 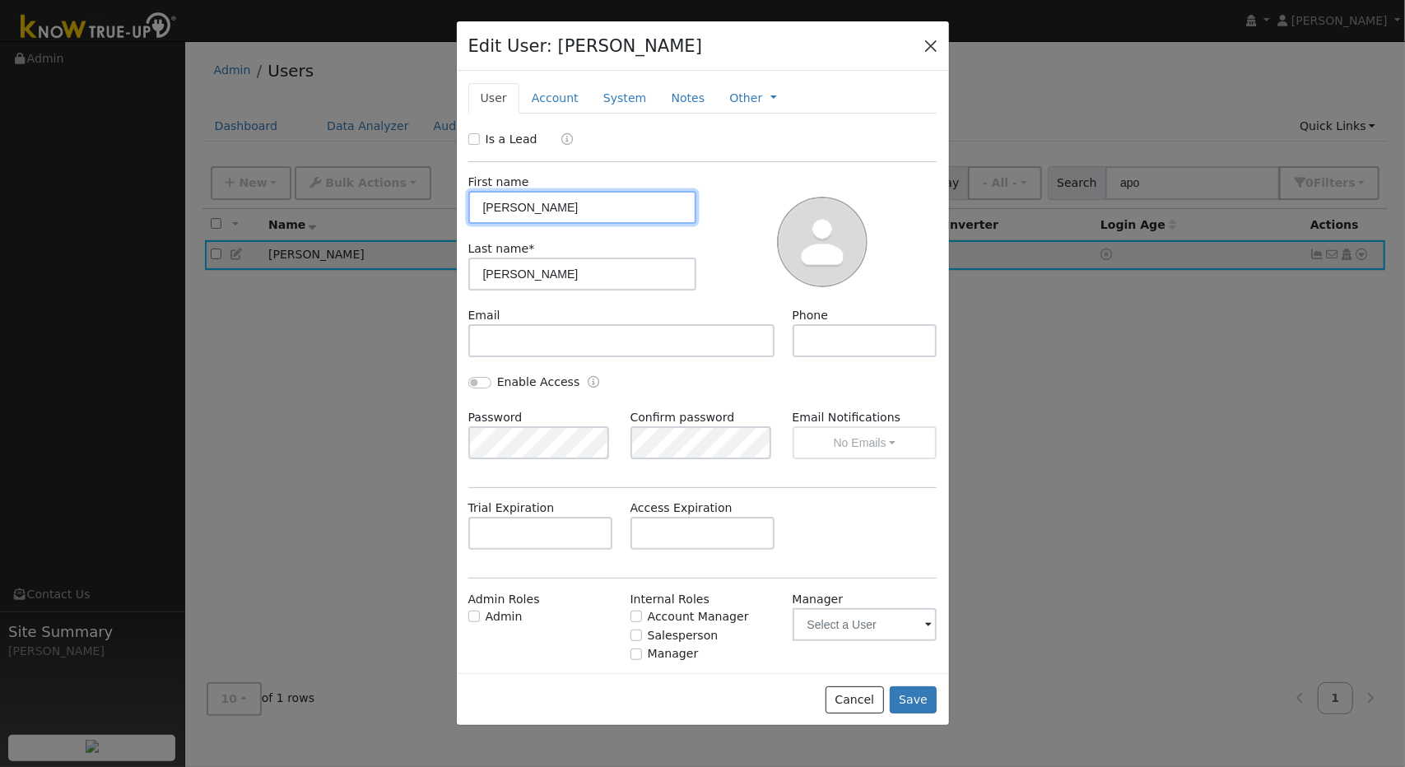 What do you see at coordinates (670, 599) in the screenshot?
I see `label: Internal Roles` at bounding box center [670, 599].